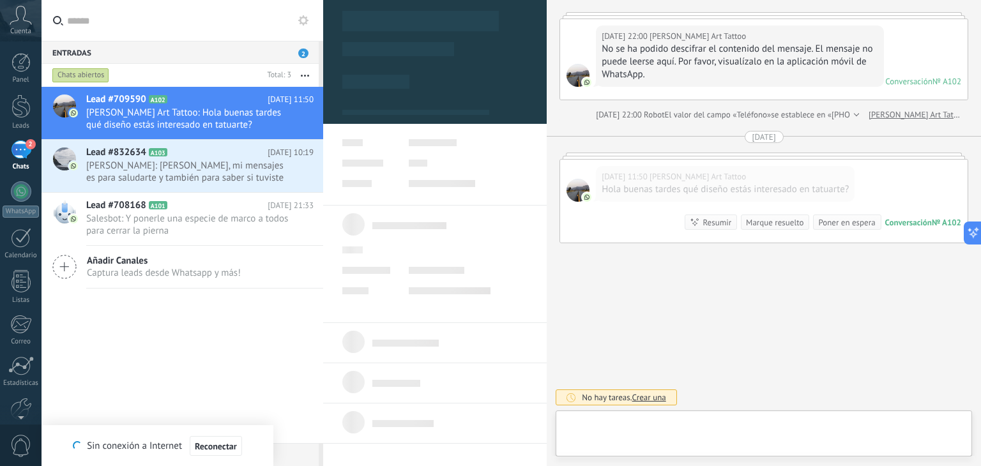 The height and width of the screenshot is (466, 981). Describe the element at coordinates (21, 167) in the screenshot. I see `div: Chats` at that location.